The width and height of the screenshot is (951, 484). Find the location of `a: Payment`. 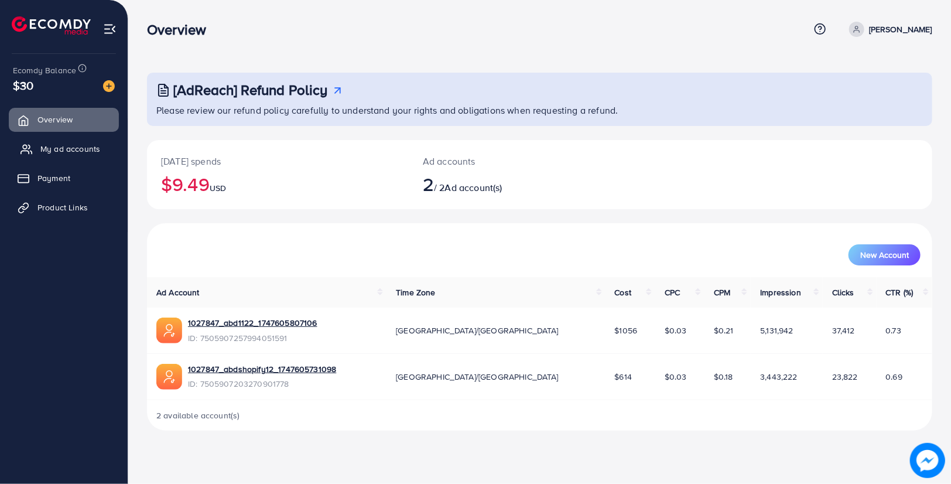

a: Payment is located at coordinates (64, 178).